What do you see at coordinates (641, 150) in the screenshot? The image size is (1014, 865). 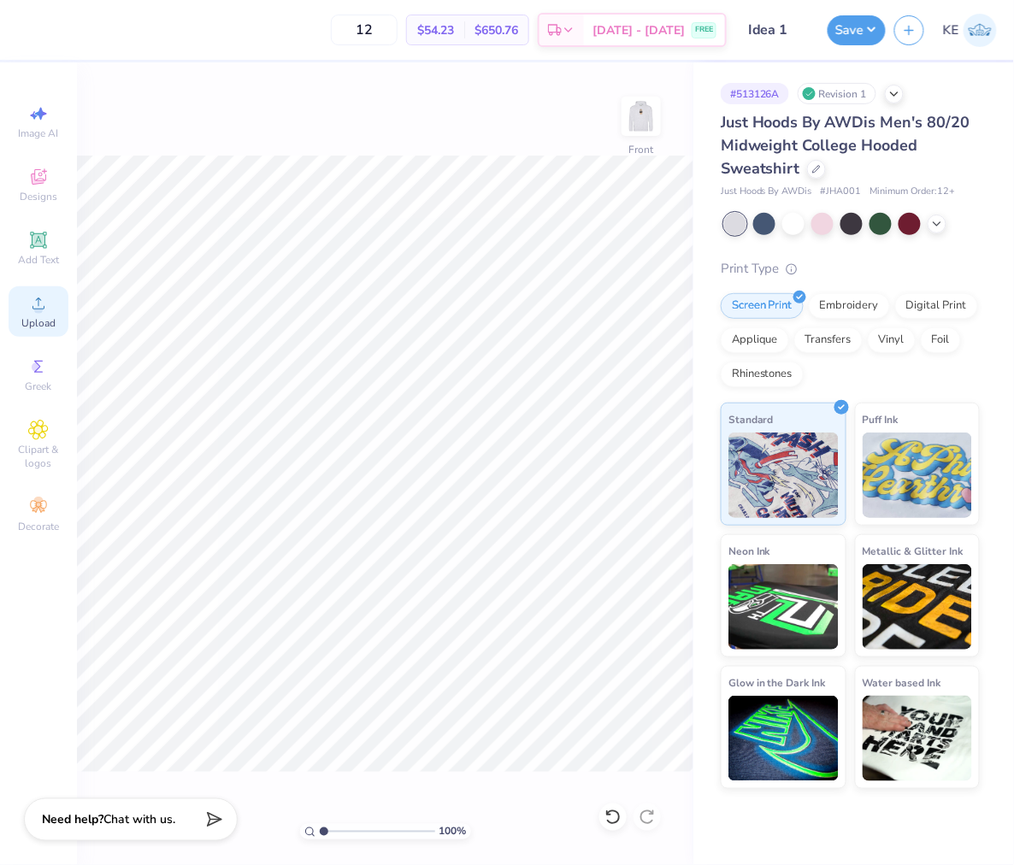 I see `div: Front` at bounding box center [641, 150].